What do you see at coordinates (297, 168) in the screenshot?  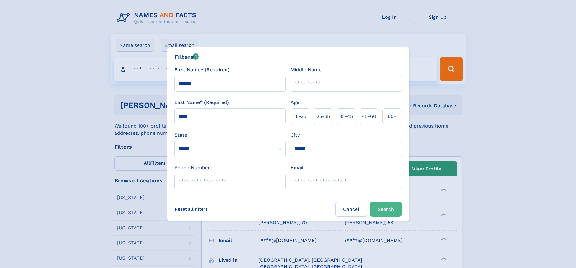 I see `label: Email` at bounding box center [297, 168].